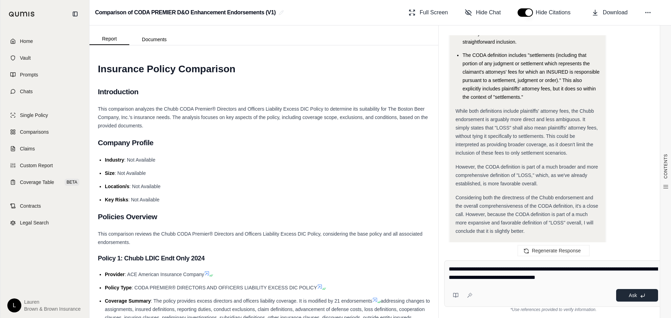  What do you see at coordinates (45, 115) in the screenshot?
I see `a: Single Policy` at bounding box center [45, 115].